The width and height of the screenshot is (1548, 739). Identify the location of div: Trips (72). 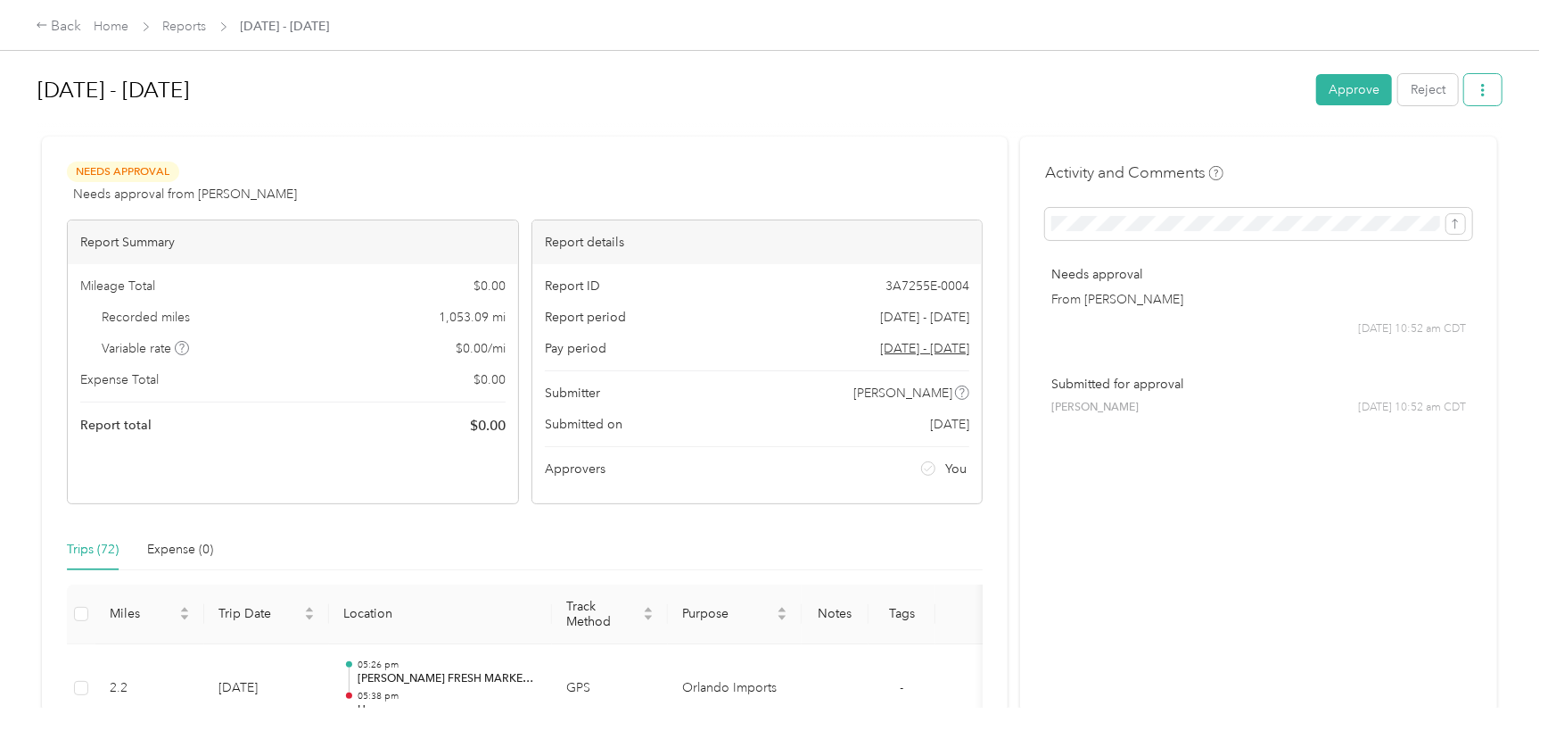
(93, 549).